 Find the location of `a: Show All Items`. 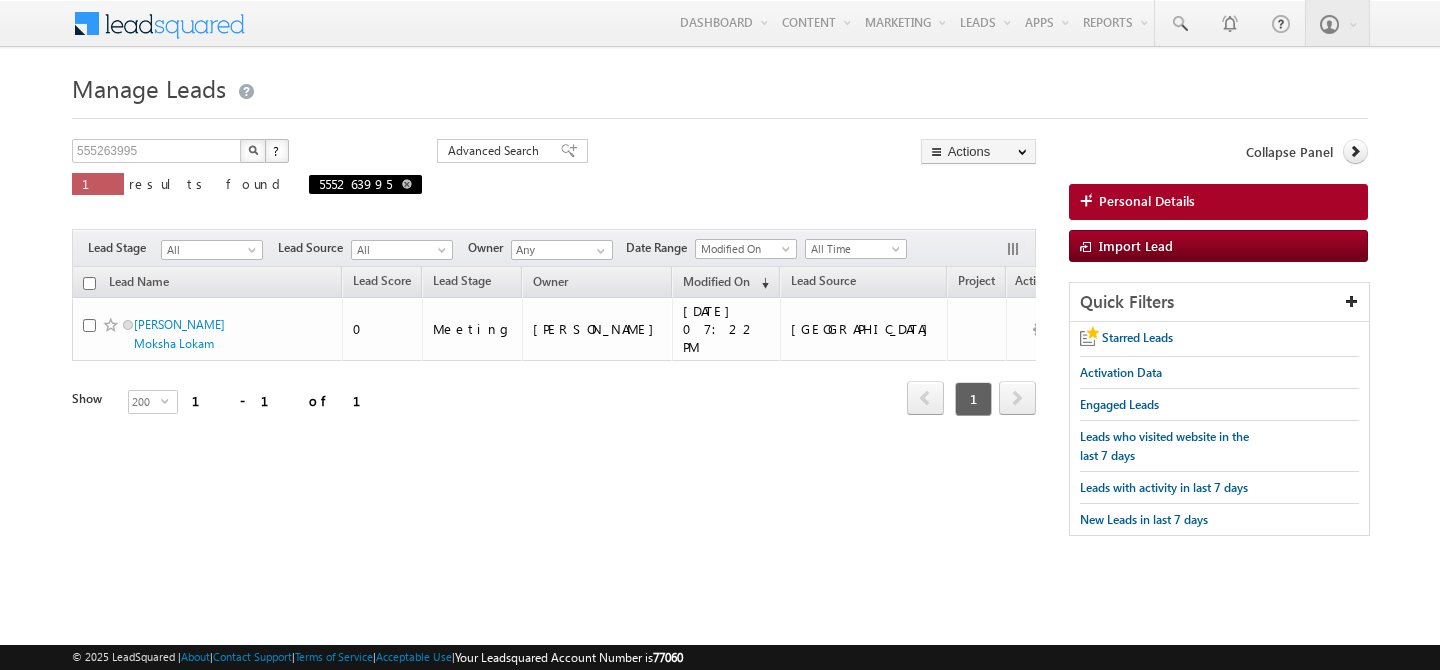

a: Show All Items is located at coordinates (598, 251).